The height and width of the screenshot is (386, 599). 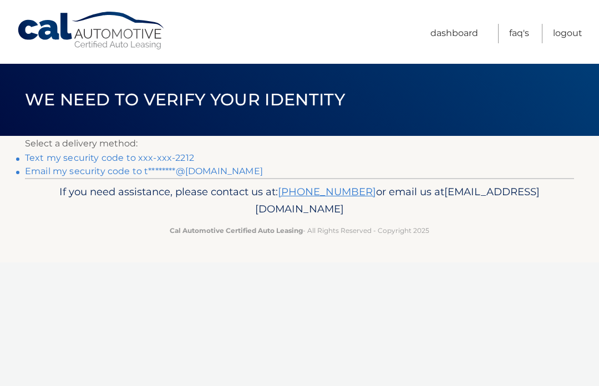 What do you see at coordinates (109, 158) in the screenshot?
I see `a: Text my security code to xxx-xxx-2212` at bounding box center [109, 158].